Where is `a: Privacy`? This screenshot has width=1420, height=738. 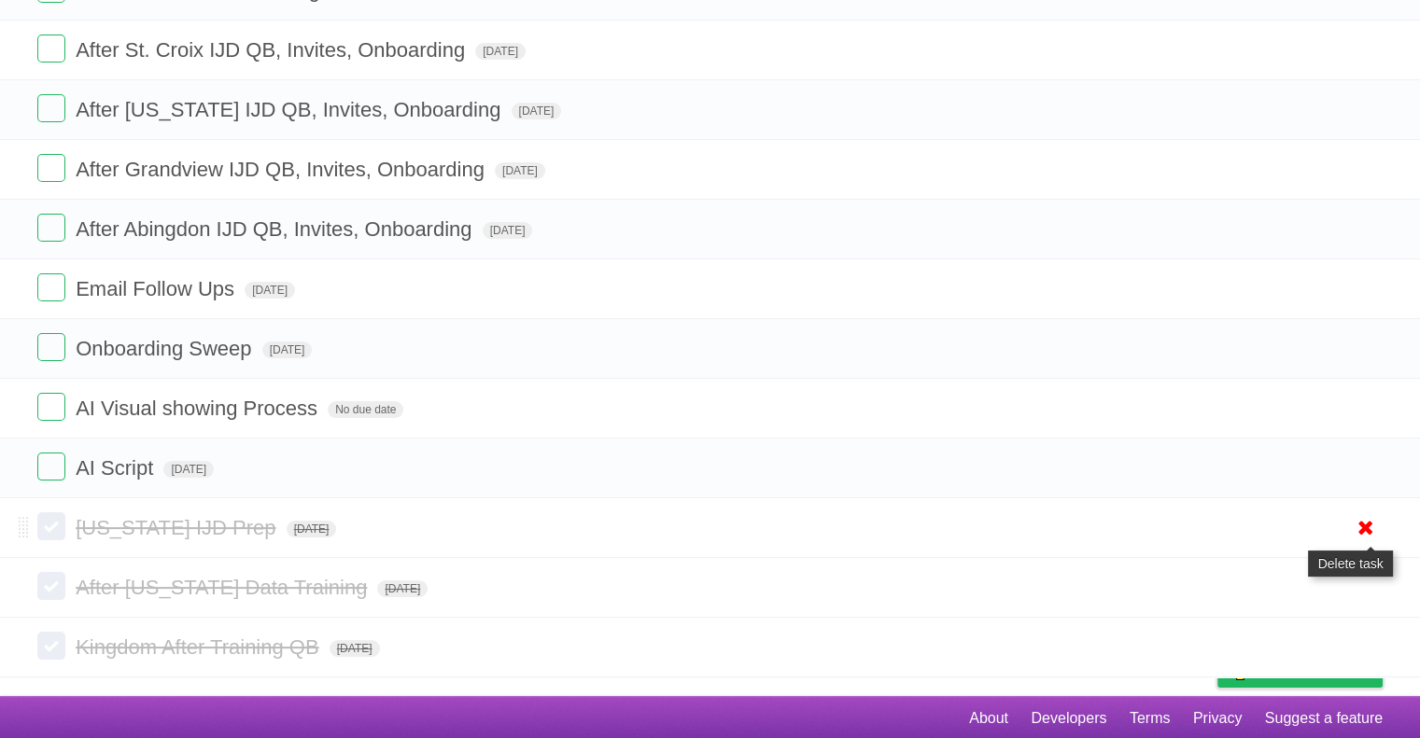 a: Privacy is located at coordinates (1217, 719).